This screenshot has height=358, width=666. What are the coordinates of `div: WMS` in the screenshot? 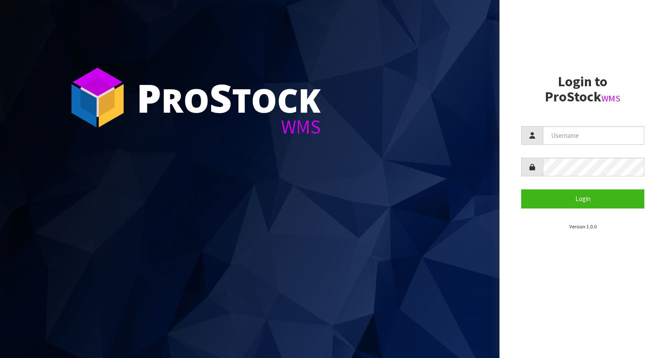 It's located at (229, 127).